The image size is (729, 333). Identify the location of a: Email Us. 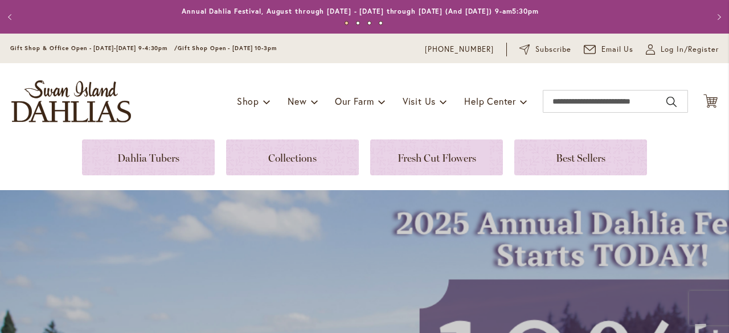
(609, 50).